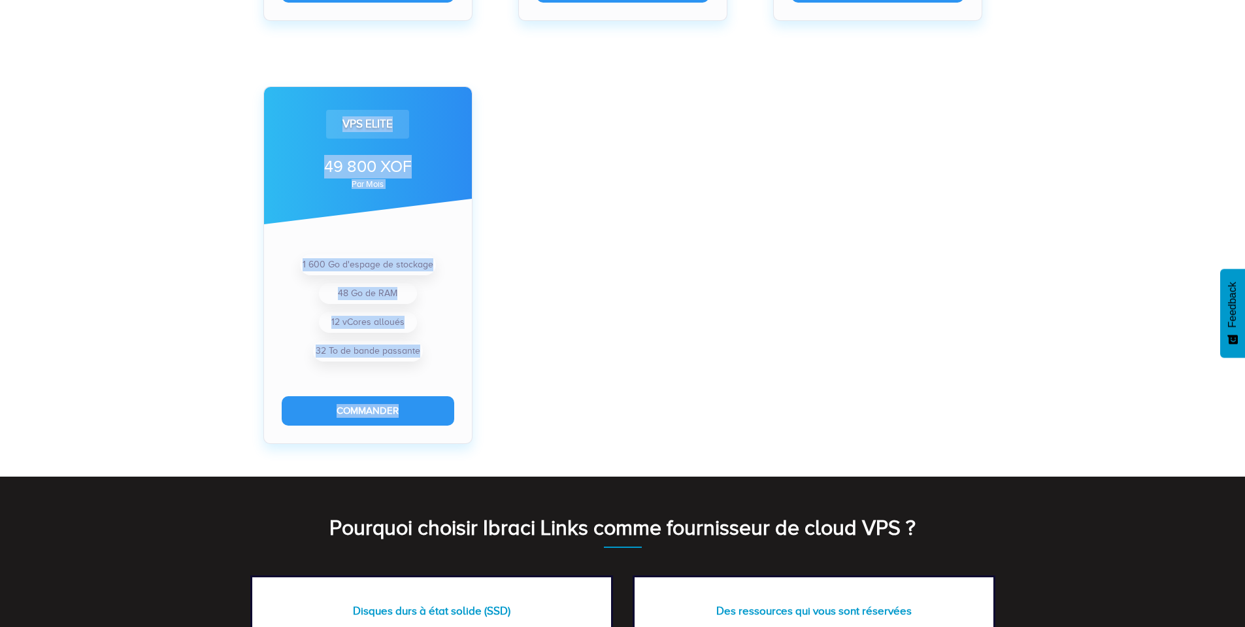 This screenshot has width=1245, height=627. Describe the element at coordinates (367, 124) in the screenshot. I see `div: VPS Elite` at that location.